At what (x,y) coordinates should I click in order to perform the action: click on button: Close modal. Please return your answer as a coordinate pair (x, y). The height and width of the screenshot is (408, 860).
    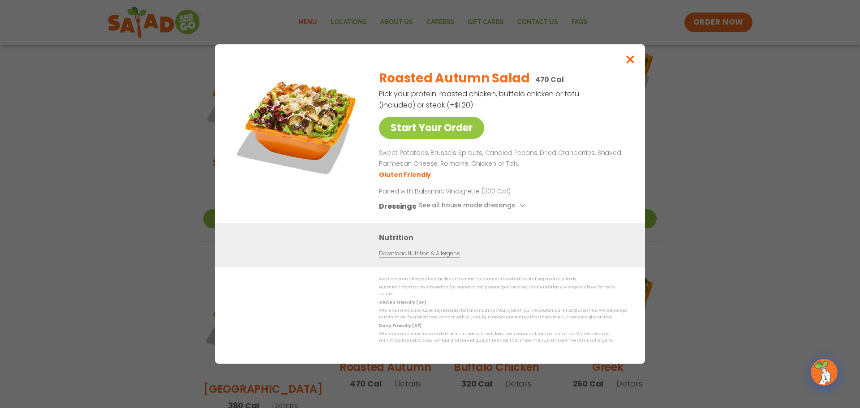
    Looking at the image, I should click on (630, 59).